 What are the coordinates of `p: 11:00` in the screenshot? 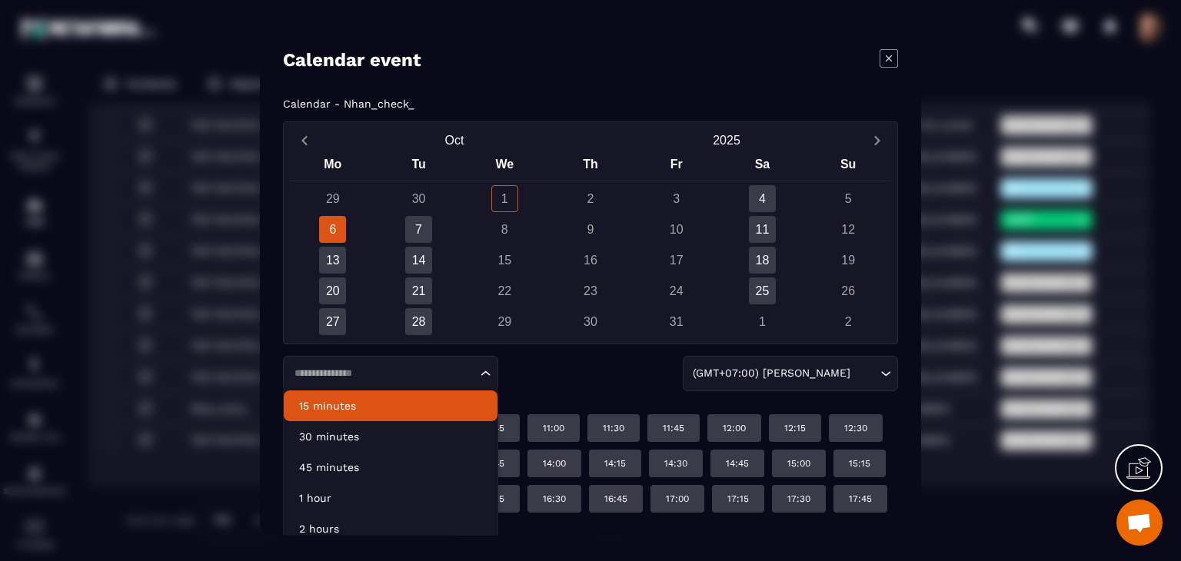 It's located at (554, 428).